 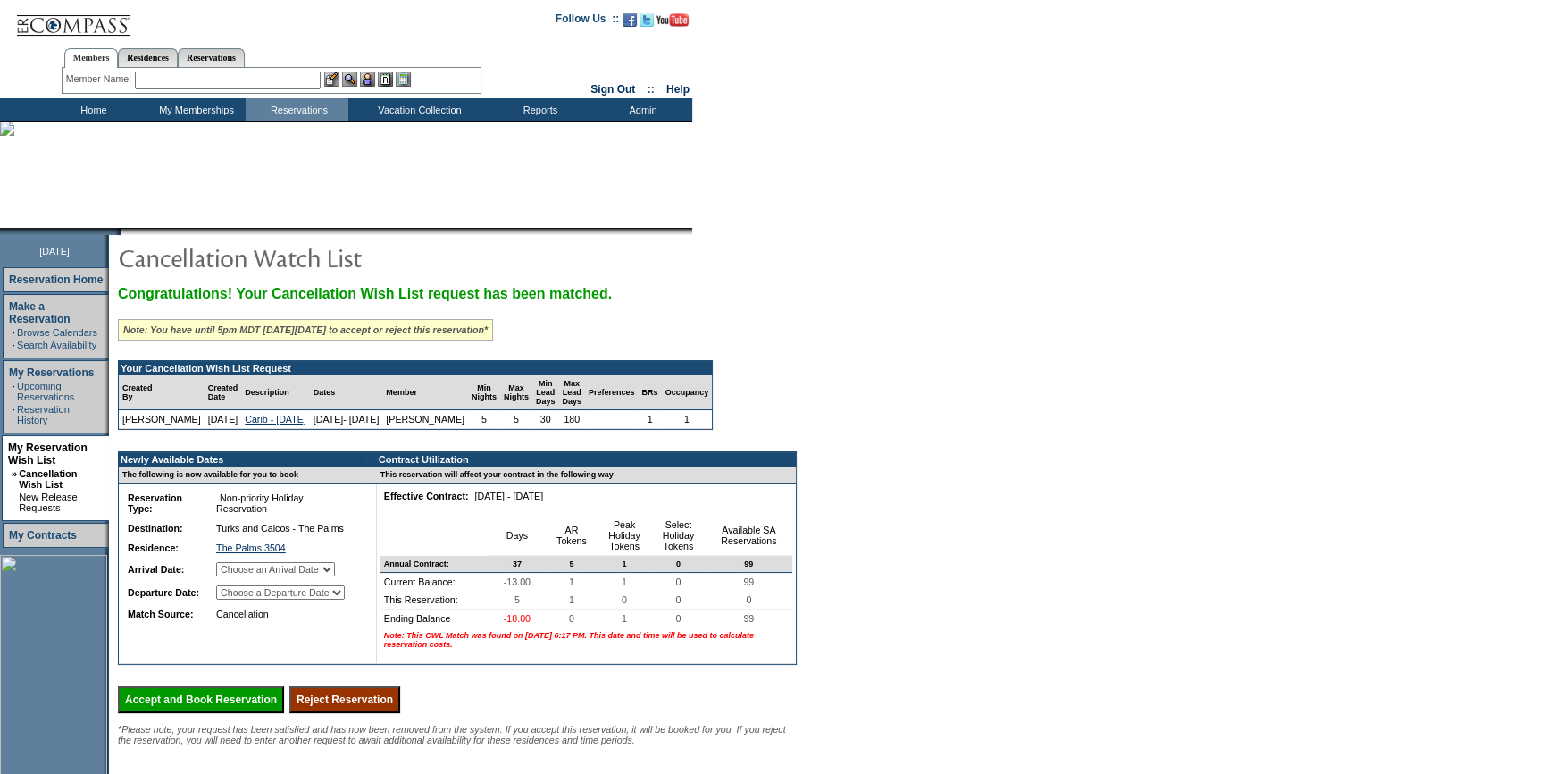 I want to click on img: b_calculator.gif, so click(x=403, y=79).